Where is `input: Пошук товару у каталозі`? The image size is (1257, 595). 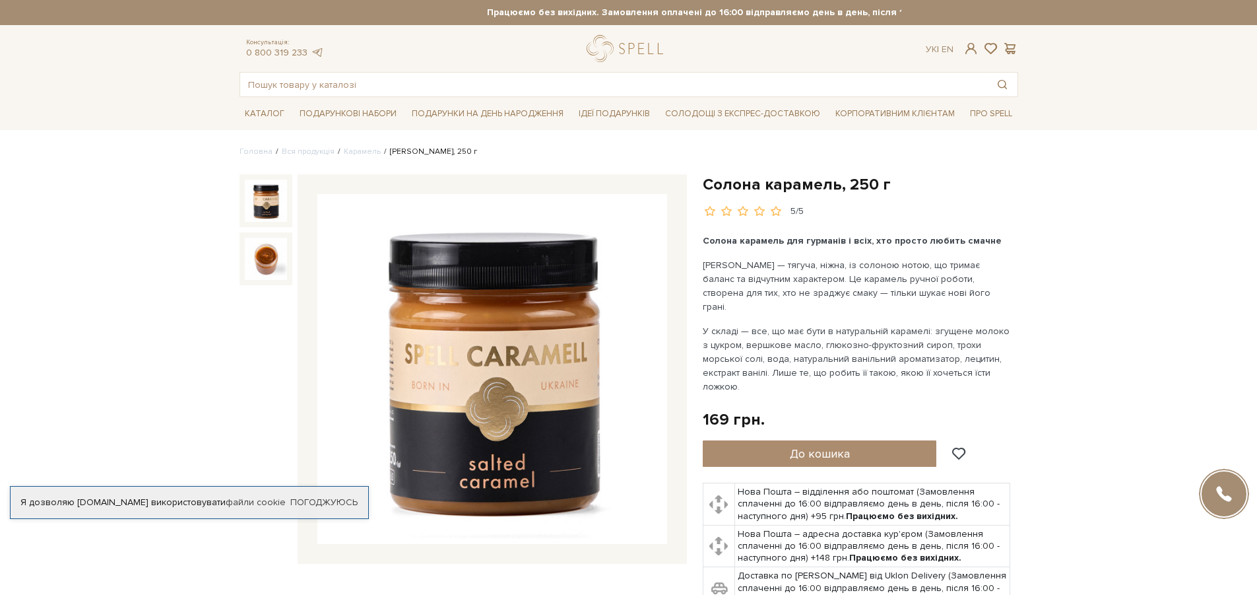 input: Пошук товару у каталозі is located at coordinates (614, 84).